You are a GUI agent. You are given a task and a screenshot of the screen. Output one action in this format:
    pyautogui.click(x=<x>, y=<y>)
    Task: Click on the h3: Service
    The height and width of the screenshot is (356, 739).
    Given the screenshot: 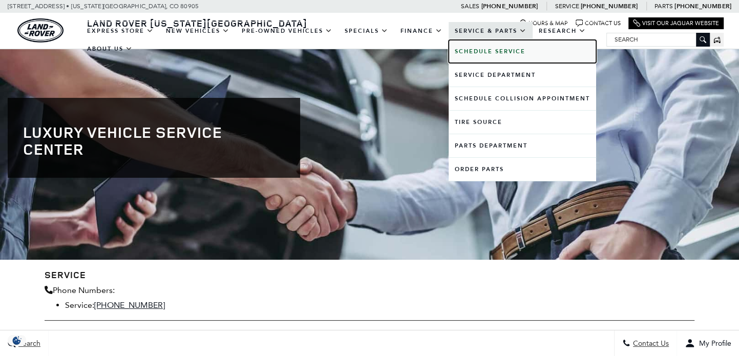 What is the action you would take?
    pyautogui.click(x=369, y=275)
    